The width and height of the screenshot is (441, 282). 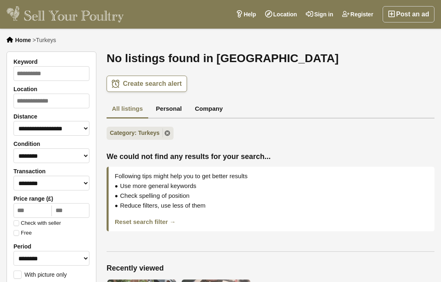 I want to click on a: Reset search filter →, so click(x=145, y=222).